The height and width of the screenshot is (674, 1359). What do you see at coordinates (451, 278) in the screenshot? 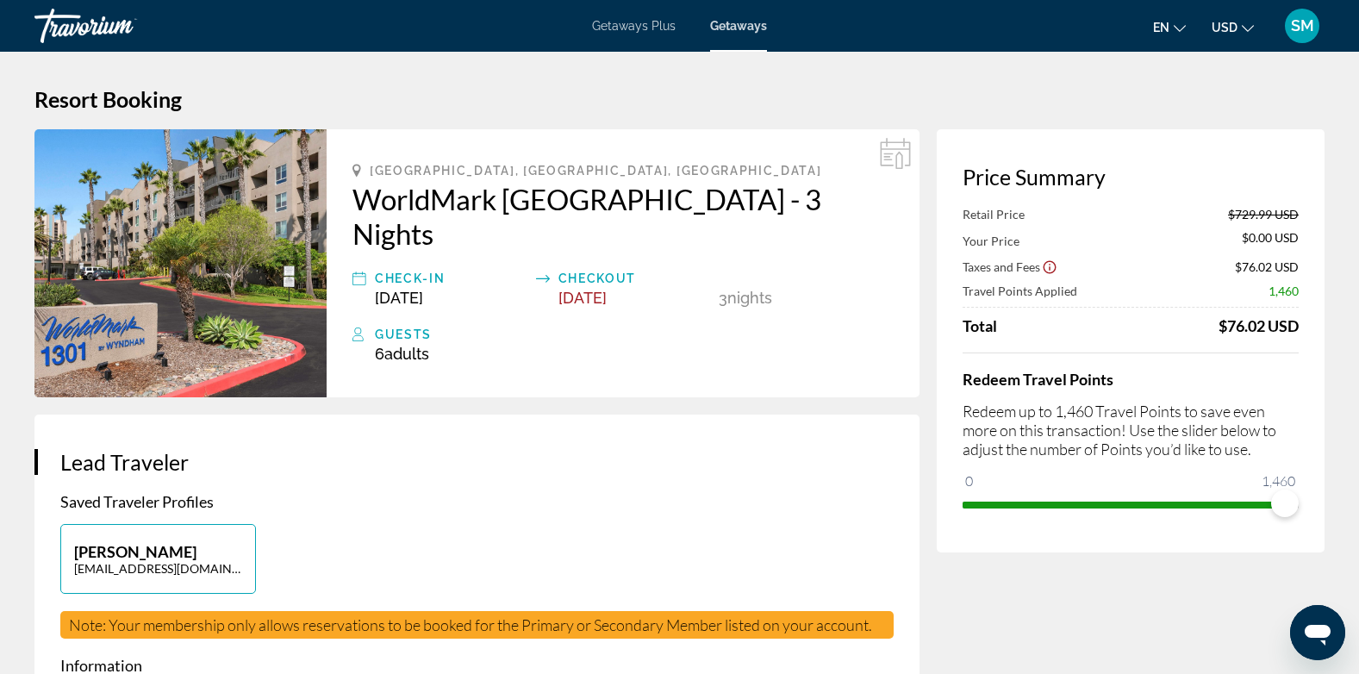
I see `div: Check-In` at bounding box center [451, 278].